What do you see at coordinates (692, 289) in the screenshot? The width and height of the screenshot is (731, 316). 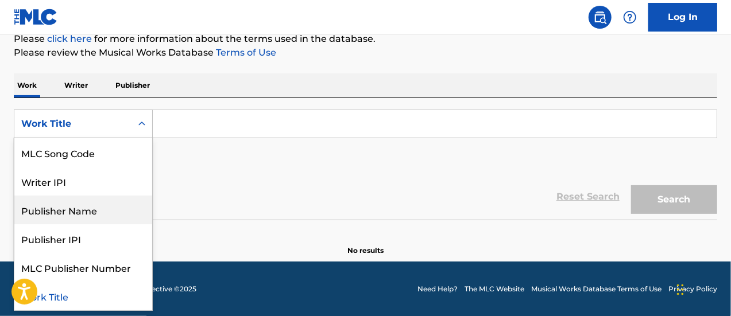 I see `a: Privacy Policy` at bounding box center [692, 289].